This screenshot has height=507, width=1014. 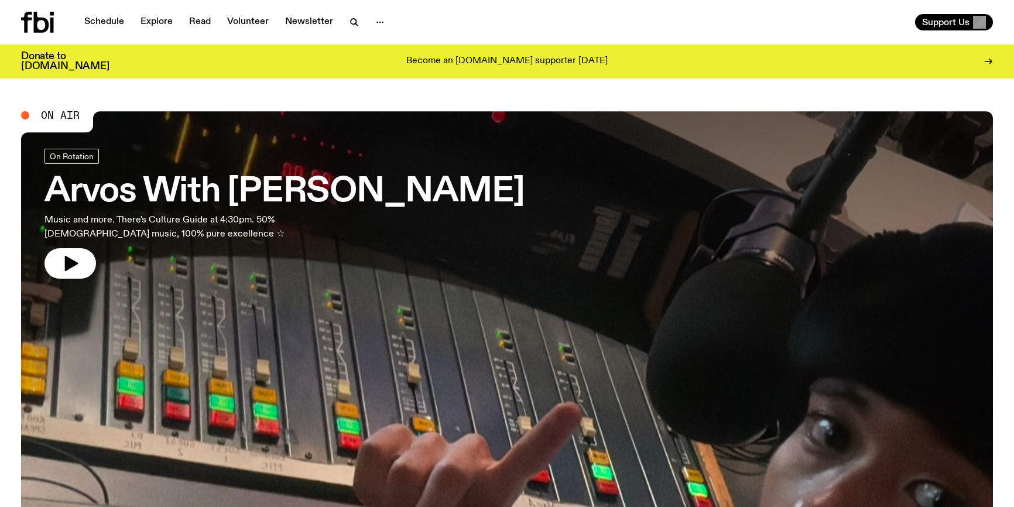 I want to click on a: Newsletter, so click(x=309, y=22).